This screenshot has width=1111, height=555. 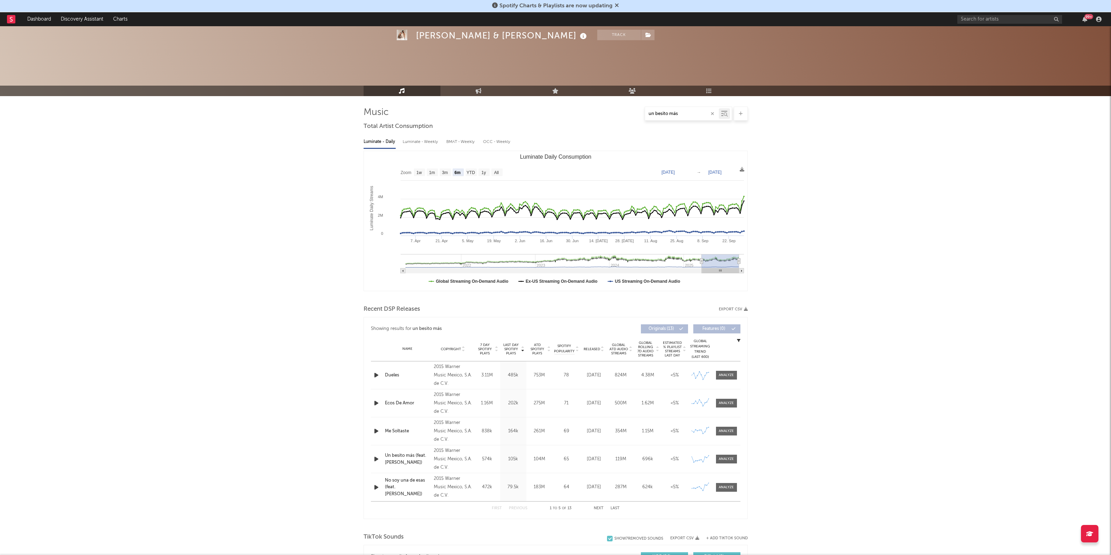 What do you see at coordinates (561, 508) in the screenshot?
I see `div: 1 5 13` at bounding box center [561, 508].